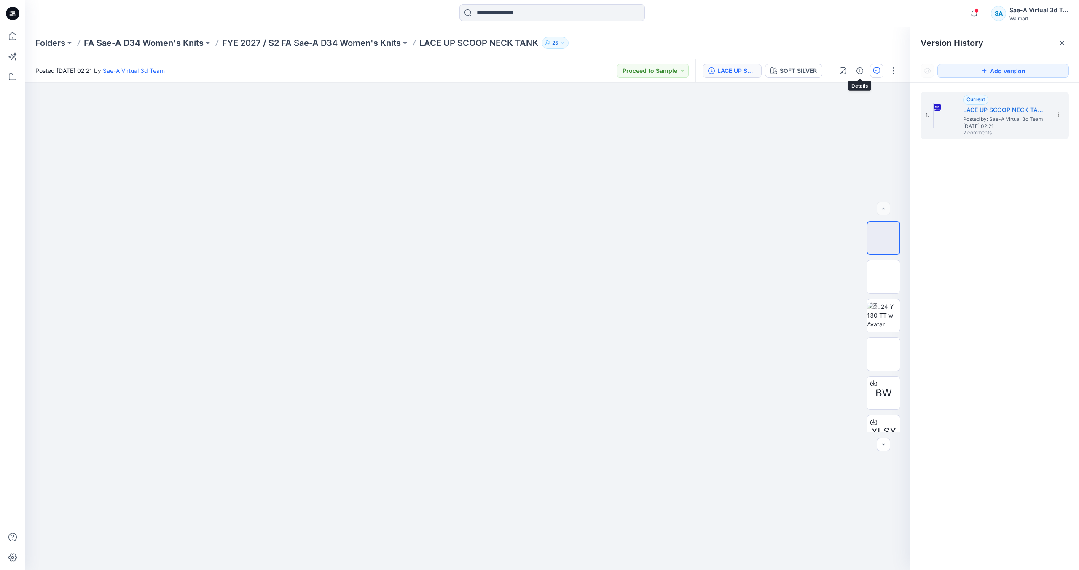 This screenshot has width=1079, height=570. I want to click on a: Folders, so click(50, 43).